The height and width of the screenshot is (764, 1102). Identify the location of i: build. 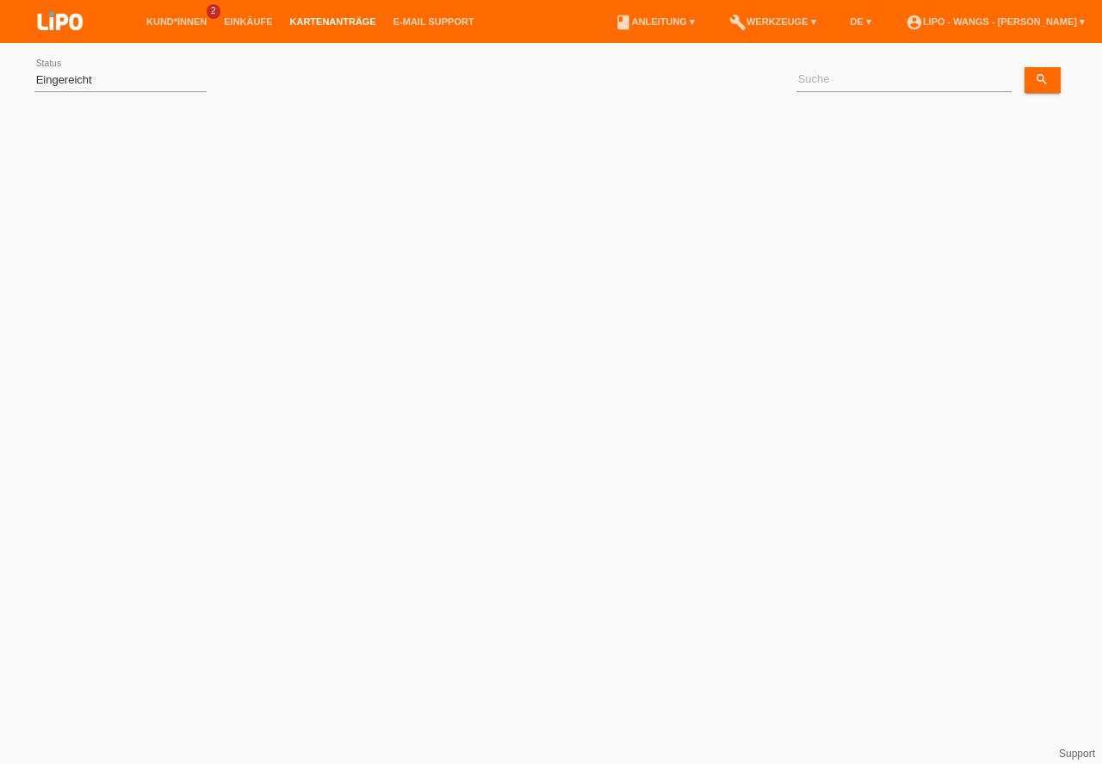
(738, 22).